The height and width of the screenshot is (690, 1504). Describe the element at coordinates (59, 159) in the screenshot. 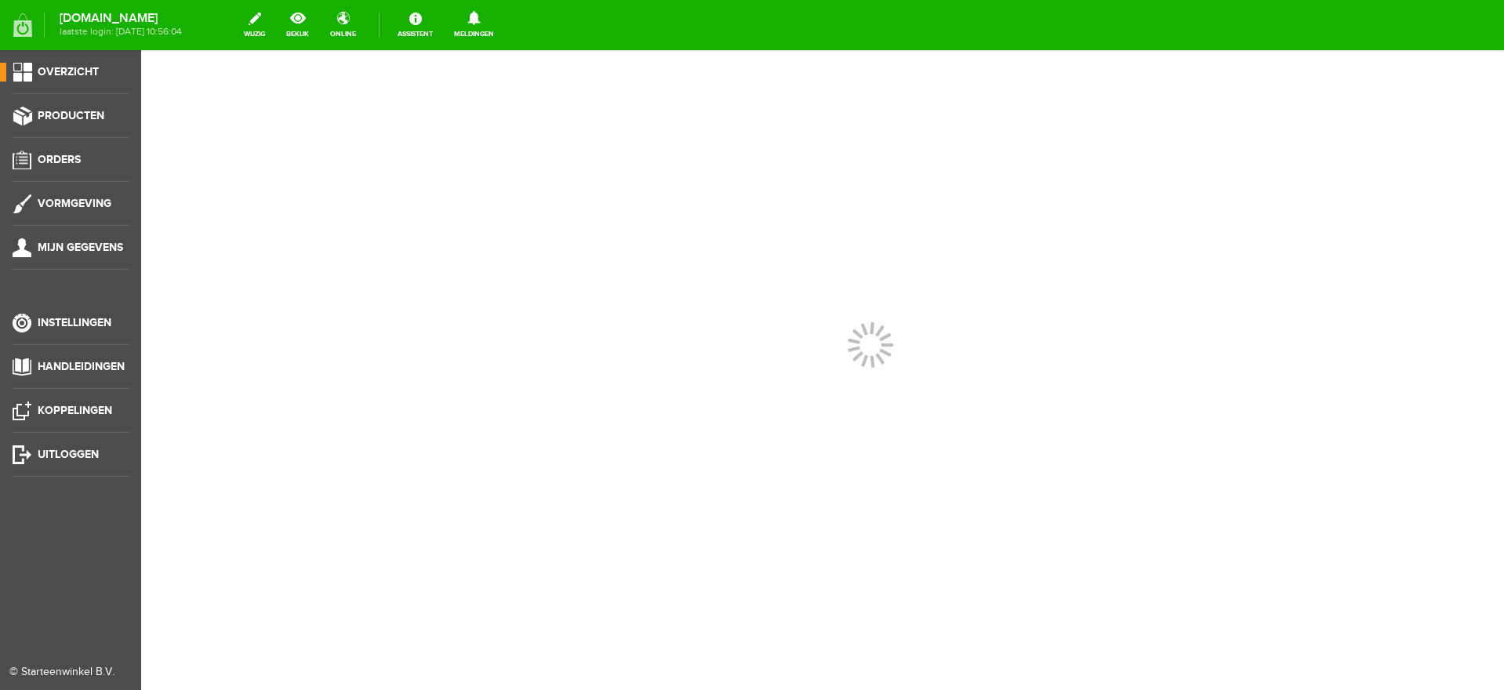

I see `span: Orders` at that location.